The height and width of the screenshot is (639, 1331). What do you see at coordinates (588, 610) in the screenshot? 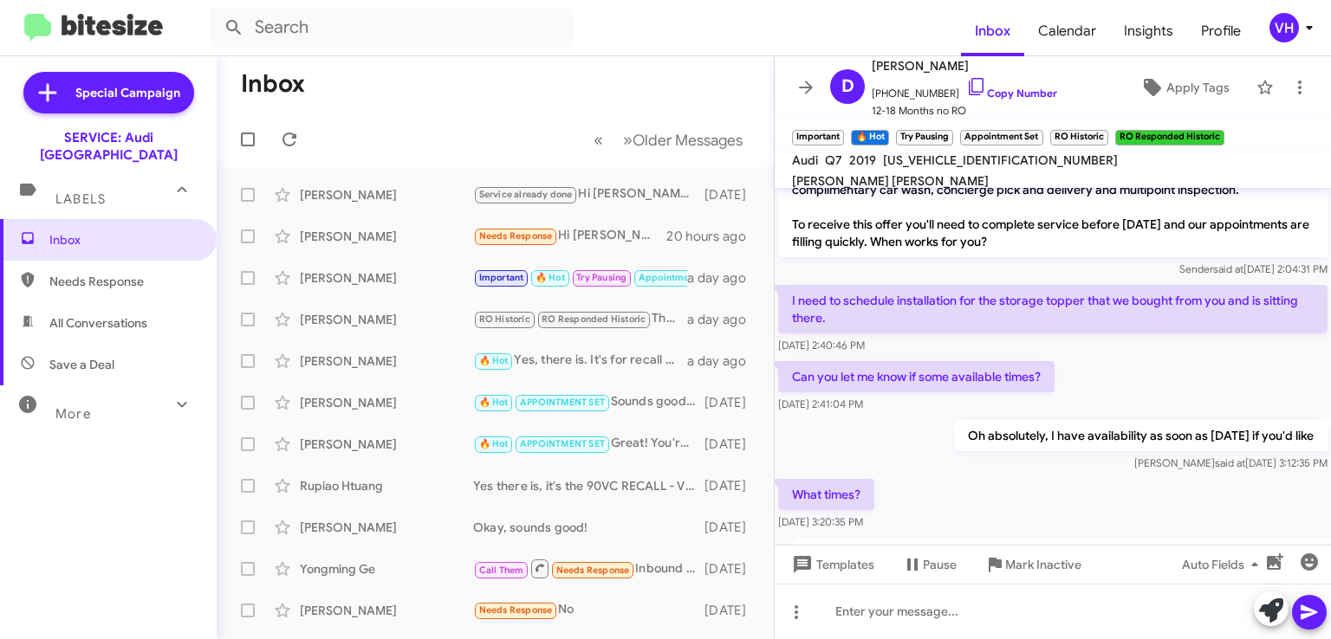
I see `div: No` at bounding box center [588, 610].